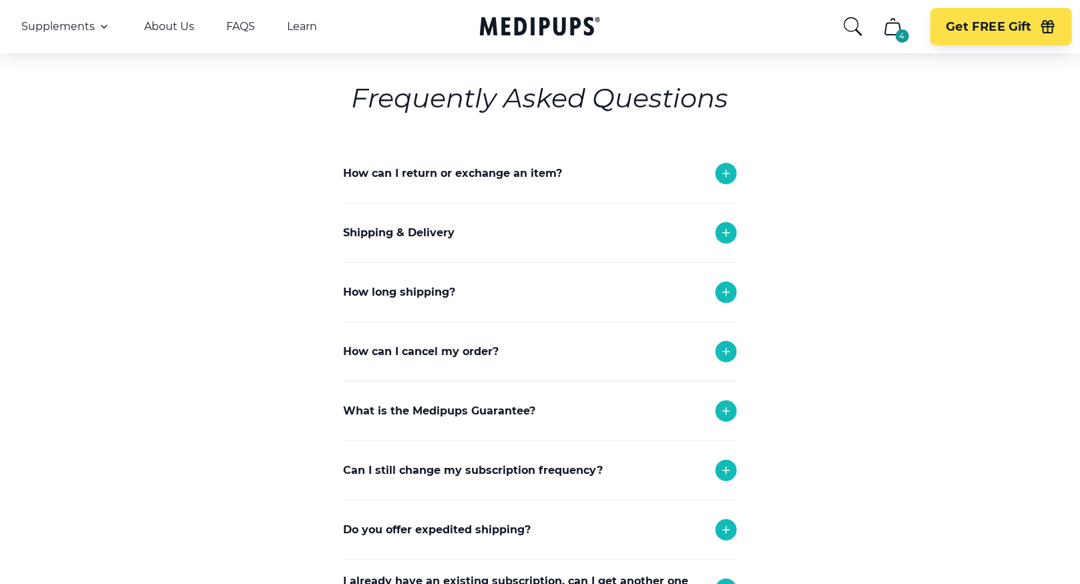  What do you see at coordinates (1001, 27) in the screenshot?
I see `button: Get FREE Gift` at bounding box center [1001, 27].